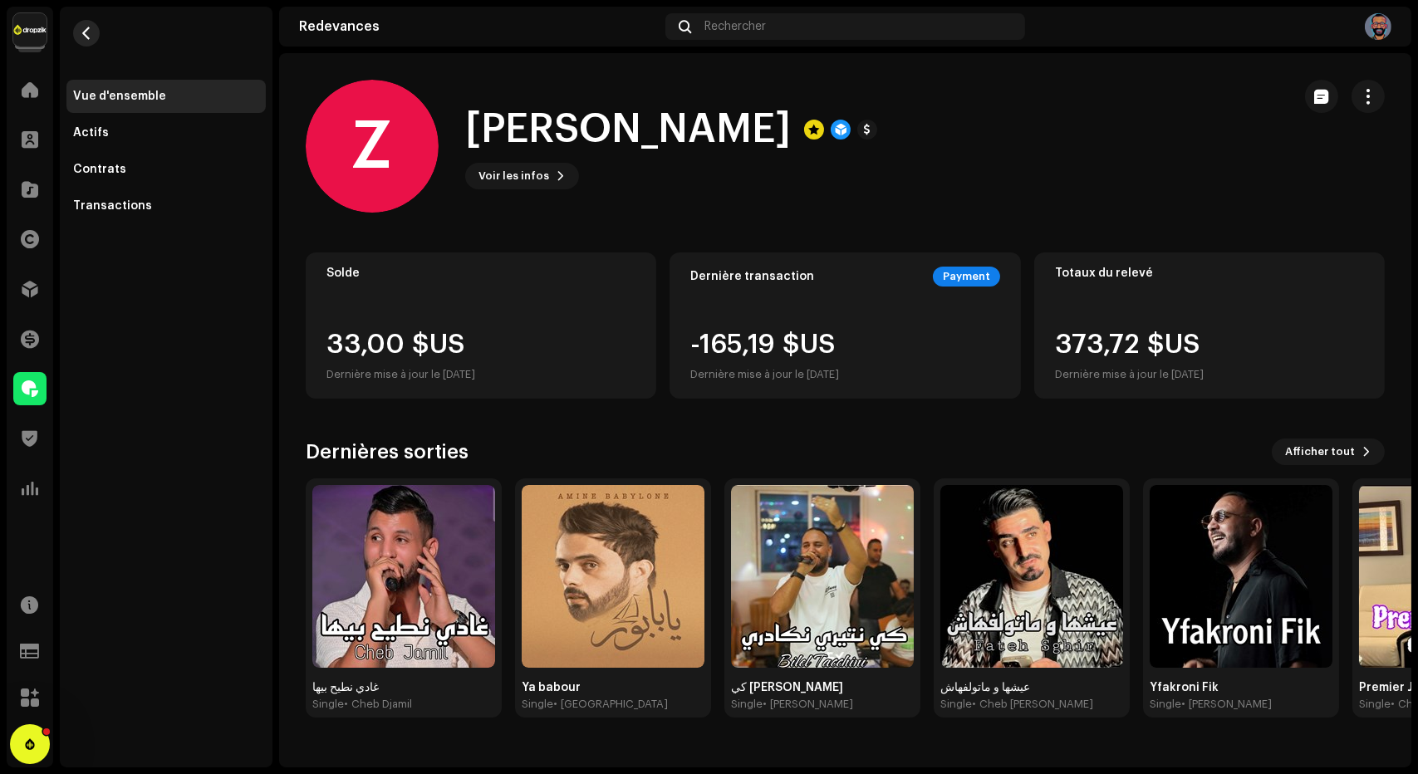 Image resolution: width=1418 pixels, height=774 pixels. Describe the element at coordinates (404, 576) in the screenshot. I see `img: 257e2a2d-1350-4189-ba21-c0af74a5ba49` at that location.